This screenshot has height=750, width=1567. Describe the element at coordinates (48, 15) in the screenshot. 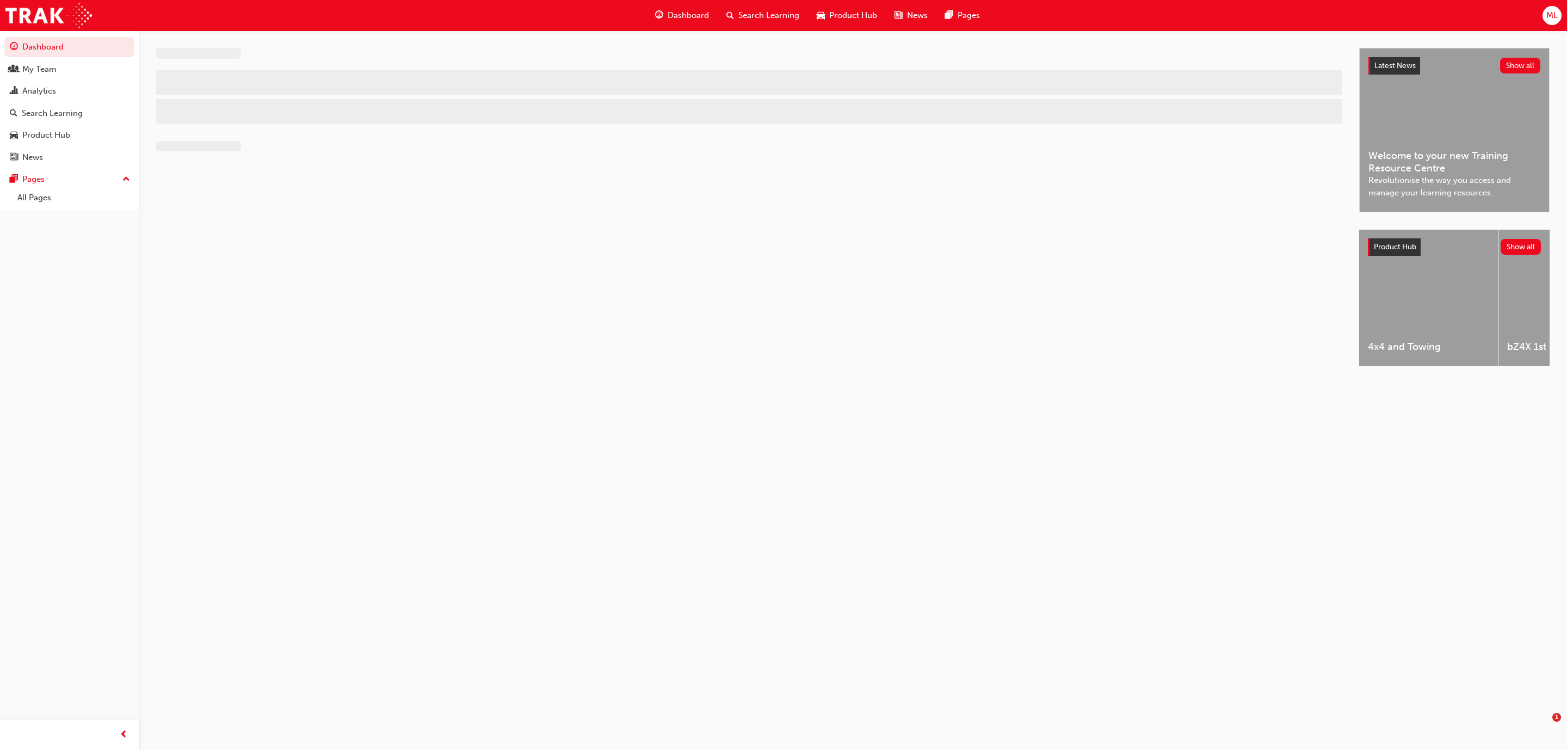

I see `a: Trak` at that location.